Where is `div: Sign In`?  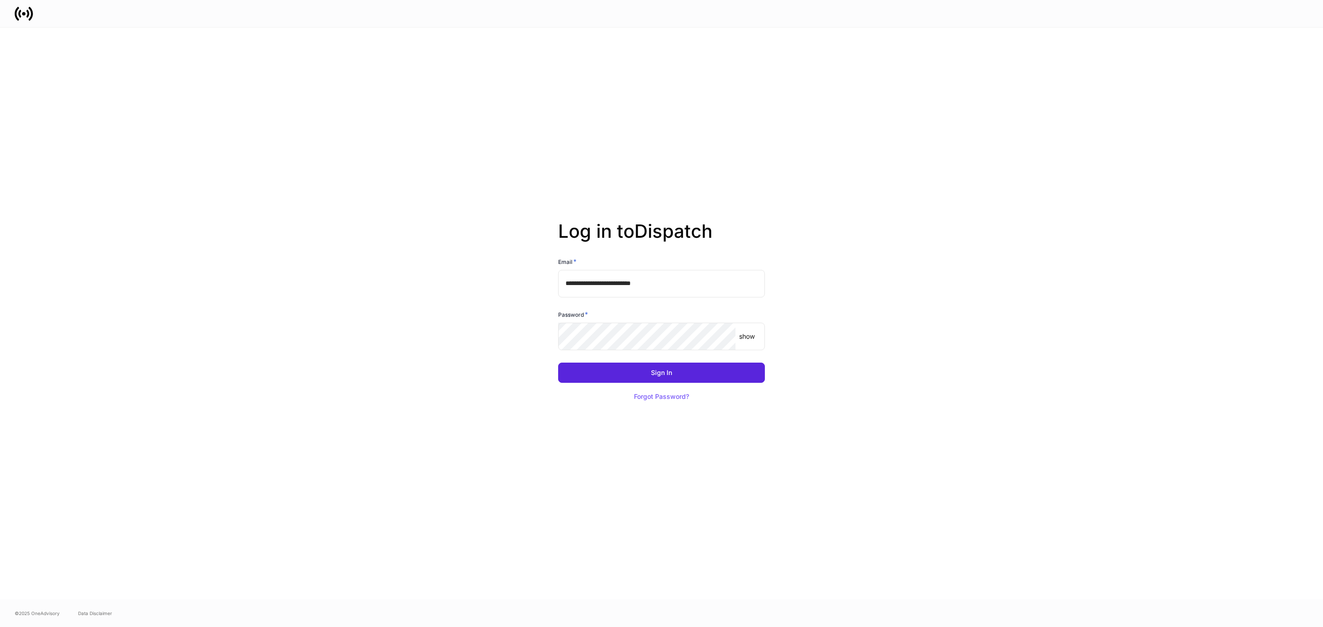 div: Sign In is located at coordinates (661, 373).